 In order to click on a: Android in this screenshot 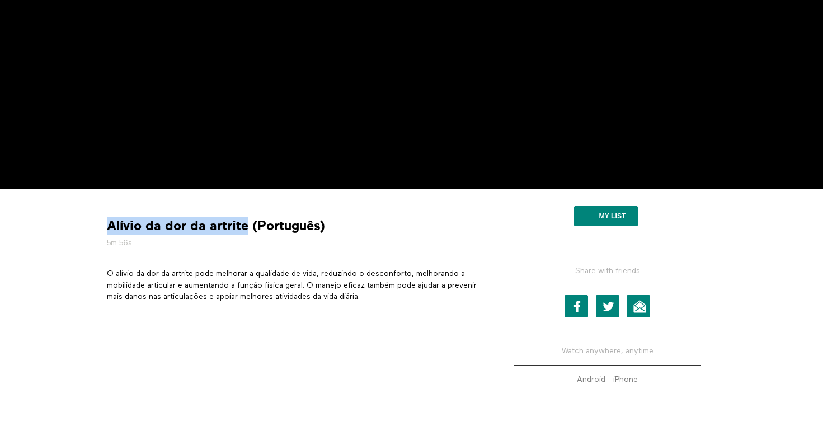, I will do `click(591, 379)`.